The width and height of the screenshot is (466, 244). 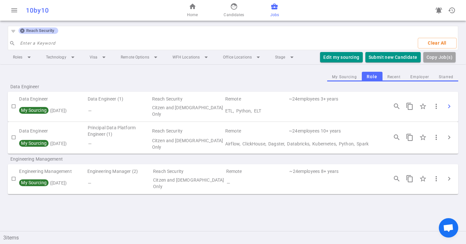 I want to click on td: Engineering Management, so click(x=53, y=171).